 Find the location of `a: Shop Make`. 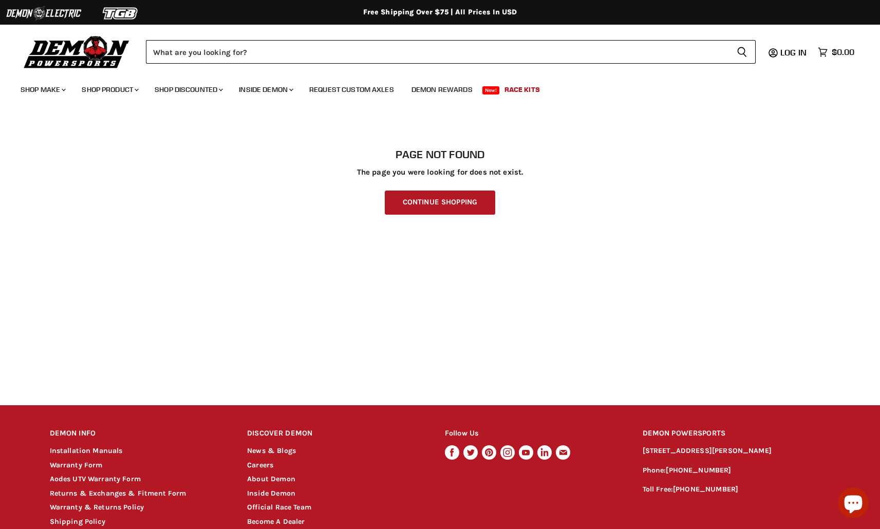

a: Shop Make is located at coordinates (42, 89).